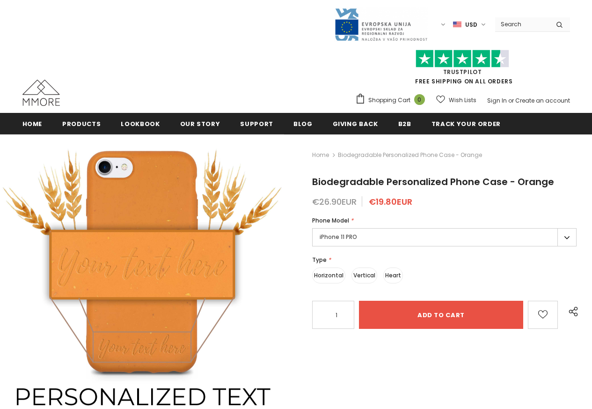 This screenshot has height=409, width=592. Describe the element at coordinates (319, 259) in the screenshot. I see `span: Type` at that location.